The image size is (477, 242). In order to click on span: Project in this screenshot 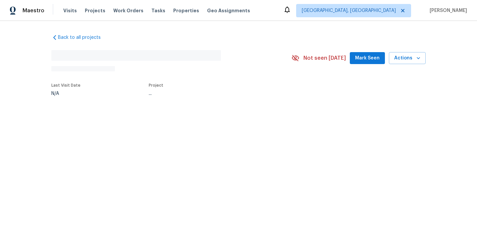, I will do `click(156, 85)`.